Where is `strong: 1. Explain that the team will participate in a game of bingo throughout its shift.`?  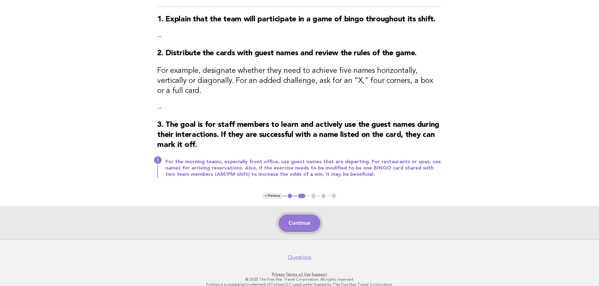 strong: 1. Explain that the team will participate in a game of bingo throughout its shift. is located at coordinates (296, 19).